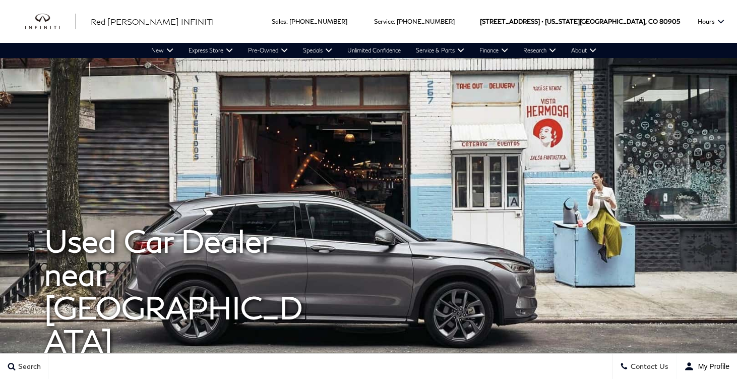 The image size is (737, 379). I want to click on a: Research, so click(540, 50).